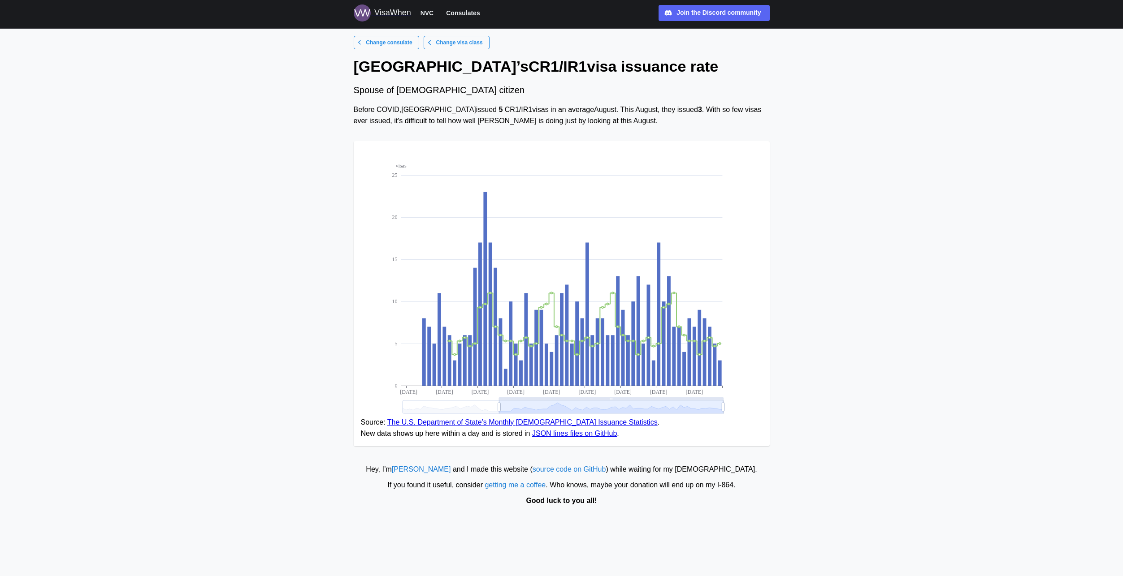  I want to click on div: Join the Discord community, so click(718, 13).